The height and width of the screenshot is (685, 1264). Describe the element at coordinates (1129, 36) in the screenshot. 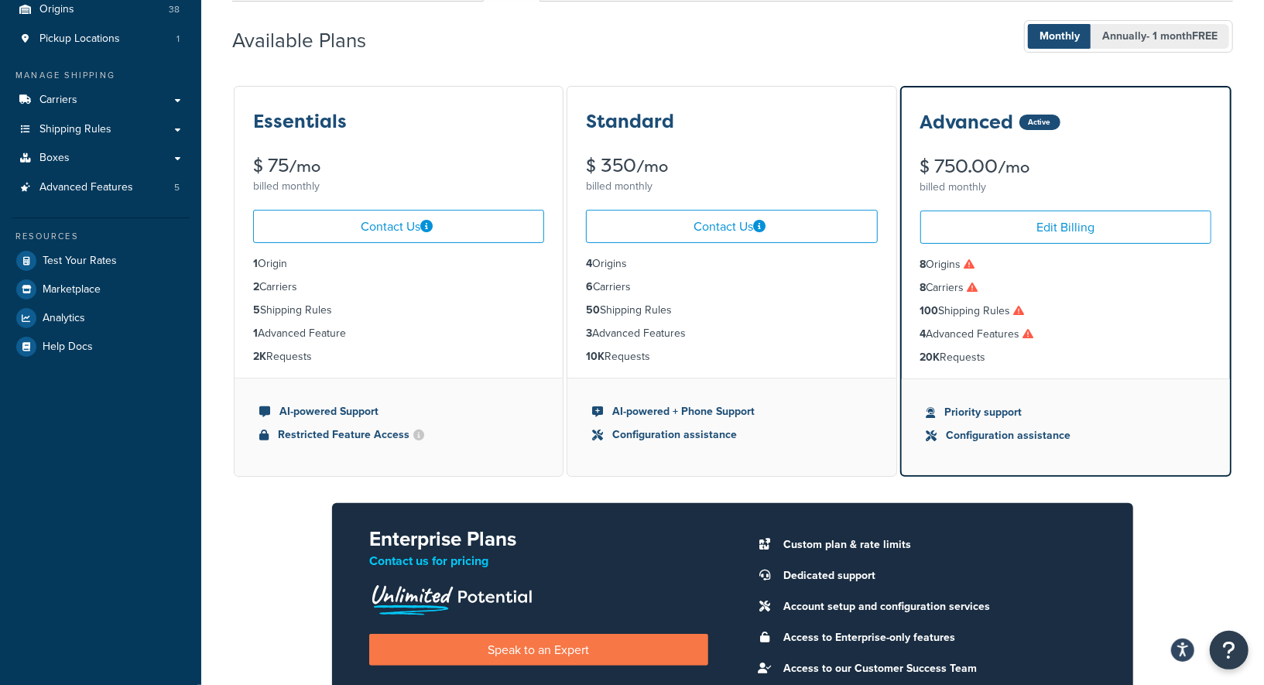

I see `button: Monthly Annually- 1 monthFREE` at that location.